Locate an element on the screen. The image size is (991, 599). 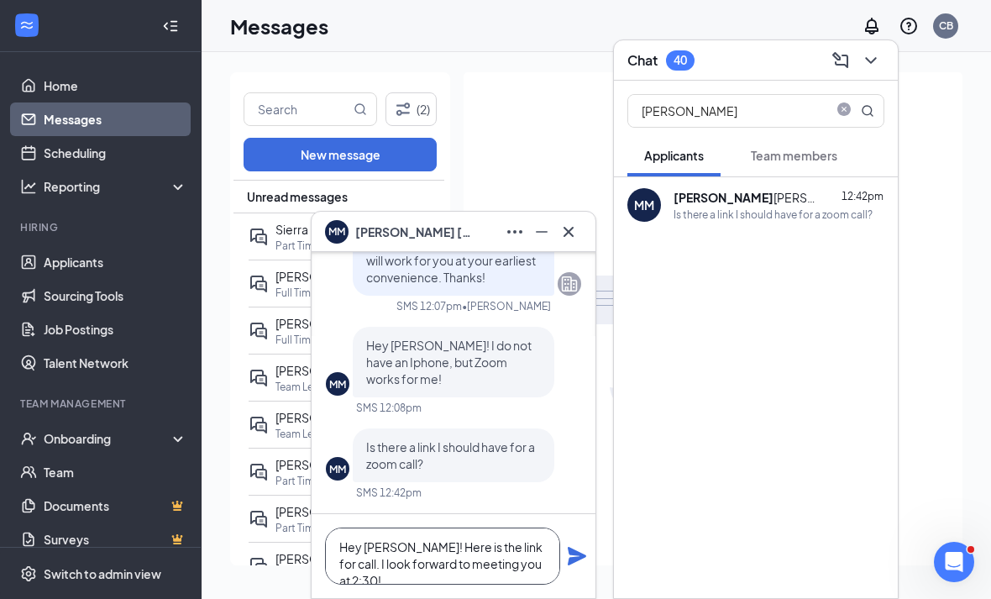
button: New message is located at coordinates (340, 155).